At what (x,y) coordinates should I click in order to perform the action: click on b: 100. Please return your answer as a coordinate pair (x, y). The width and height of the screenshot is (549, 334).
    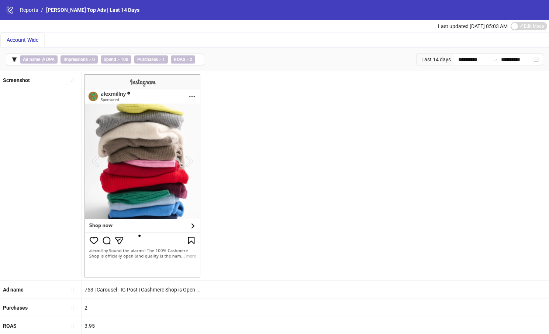
    Looking at the image, I should click on (124, 59).